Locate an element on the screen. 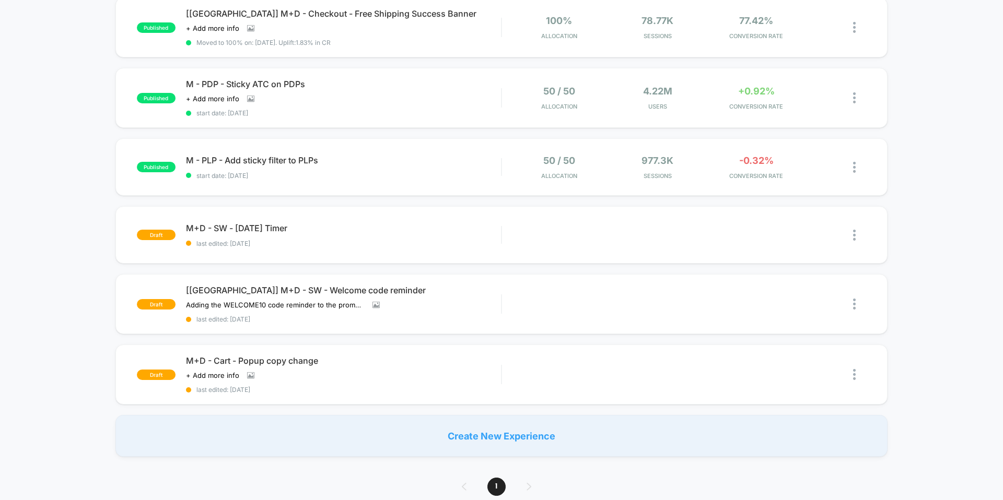  span: -0.32% is located at coordinates (756, 160).